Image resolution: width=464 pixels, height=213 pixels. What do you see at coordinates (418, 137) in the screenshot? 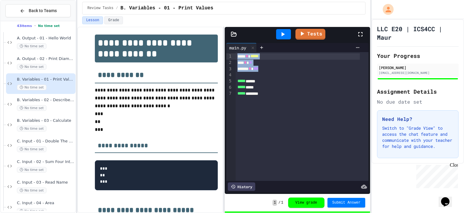
I see `p: Switch to "Grade View" to access the chat feature and communicate with your teacher for help and ...` at bounding box center [418, 137].